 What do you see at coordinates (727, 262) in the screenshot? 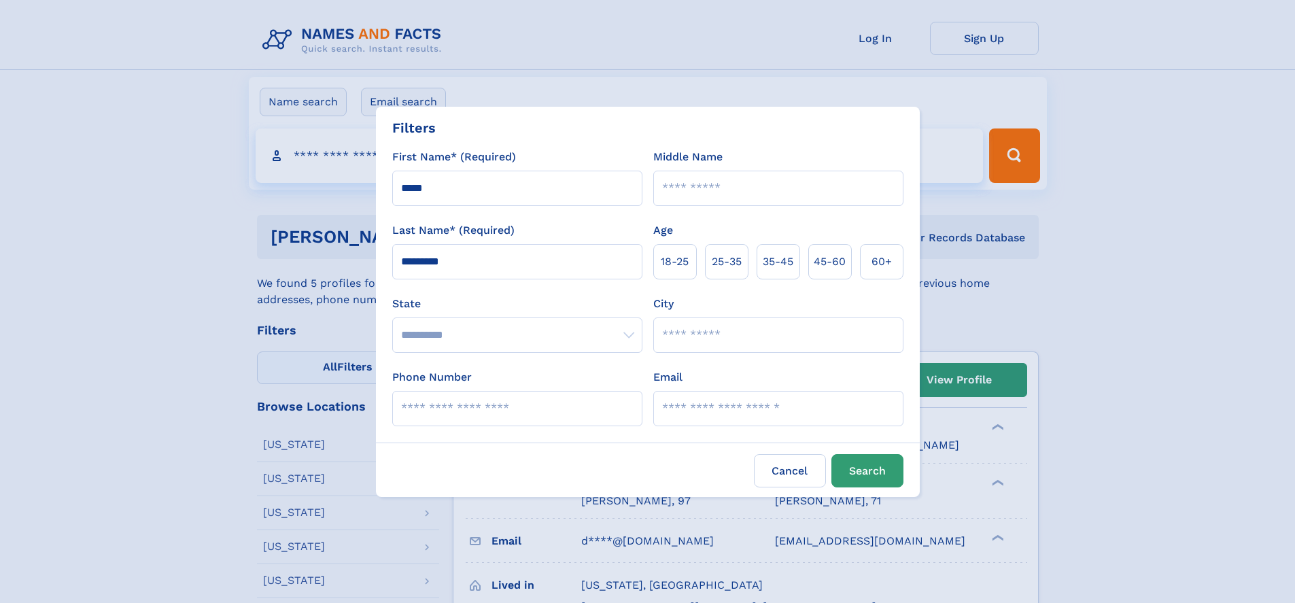
I see `span: 25‑35` at bounding box center [727, 262].